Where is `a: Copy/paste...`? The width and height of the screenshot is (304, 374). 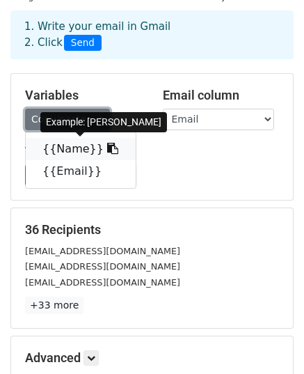
a: Copy/paste... is located at coordinates (68, 119).